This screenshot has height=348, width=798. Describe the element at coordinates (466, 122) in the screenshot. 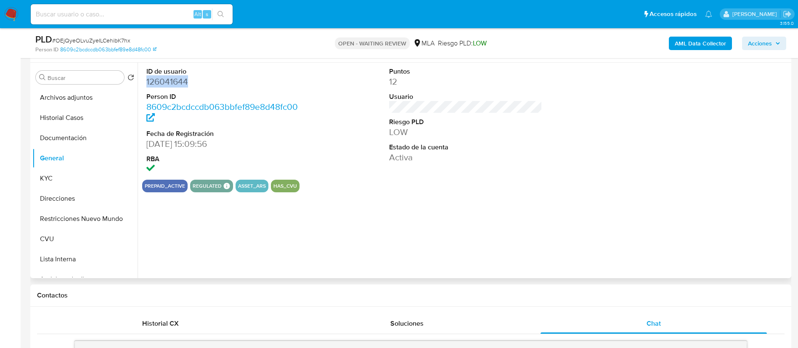

I see `dt: Riesgo PLD` at that location.